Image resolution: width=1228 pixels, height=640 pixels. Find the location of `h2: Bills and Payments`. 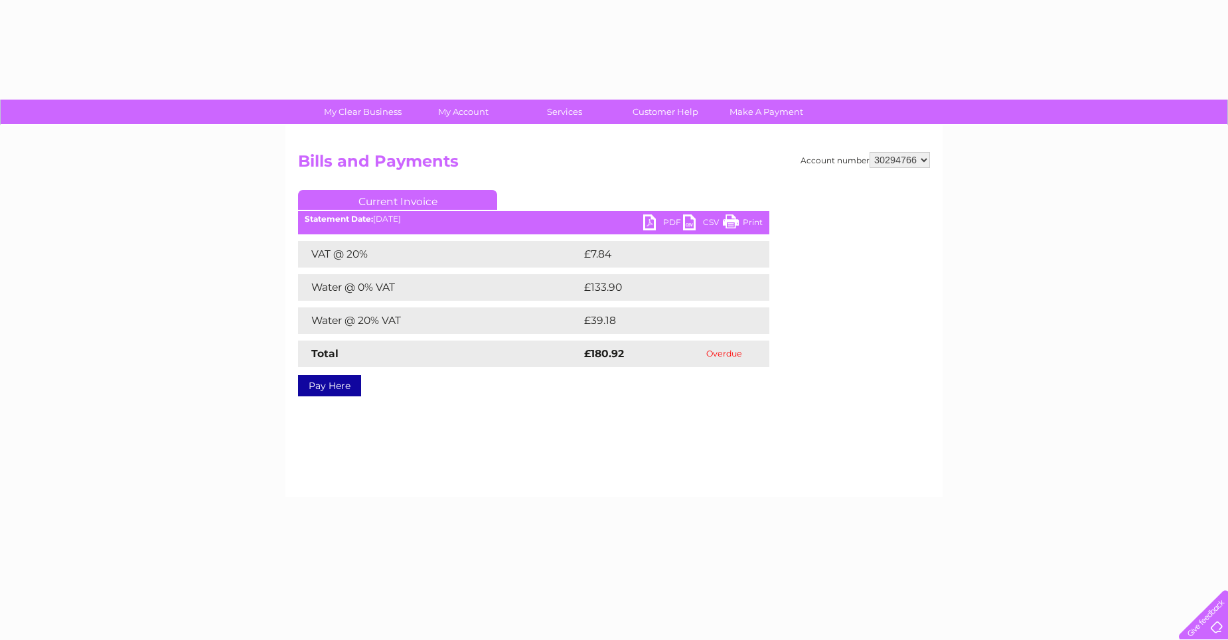

h2: Bills and Payments is located at coordinates (614, 165).